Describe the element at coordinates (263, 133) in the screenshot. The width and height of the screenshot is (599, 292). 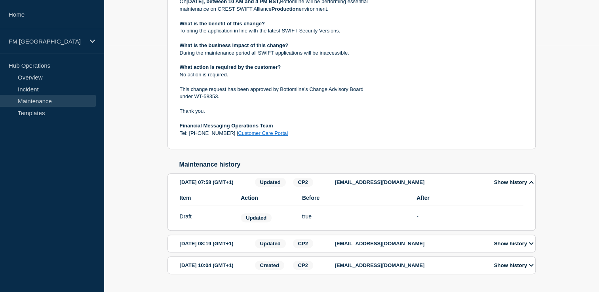
I see `a: Customer Care Portal` at that location.